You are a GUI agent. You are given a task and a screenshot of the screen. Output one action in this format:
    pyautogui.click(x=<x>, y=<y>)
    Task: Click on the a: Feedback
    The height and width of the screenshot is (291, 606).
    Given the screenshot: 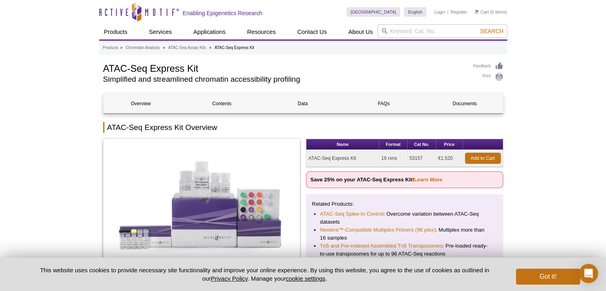 What is the action you would take?
    pyautogui.click(x=488, y=66)
    